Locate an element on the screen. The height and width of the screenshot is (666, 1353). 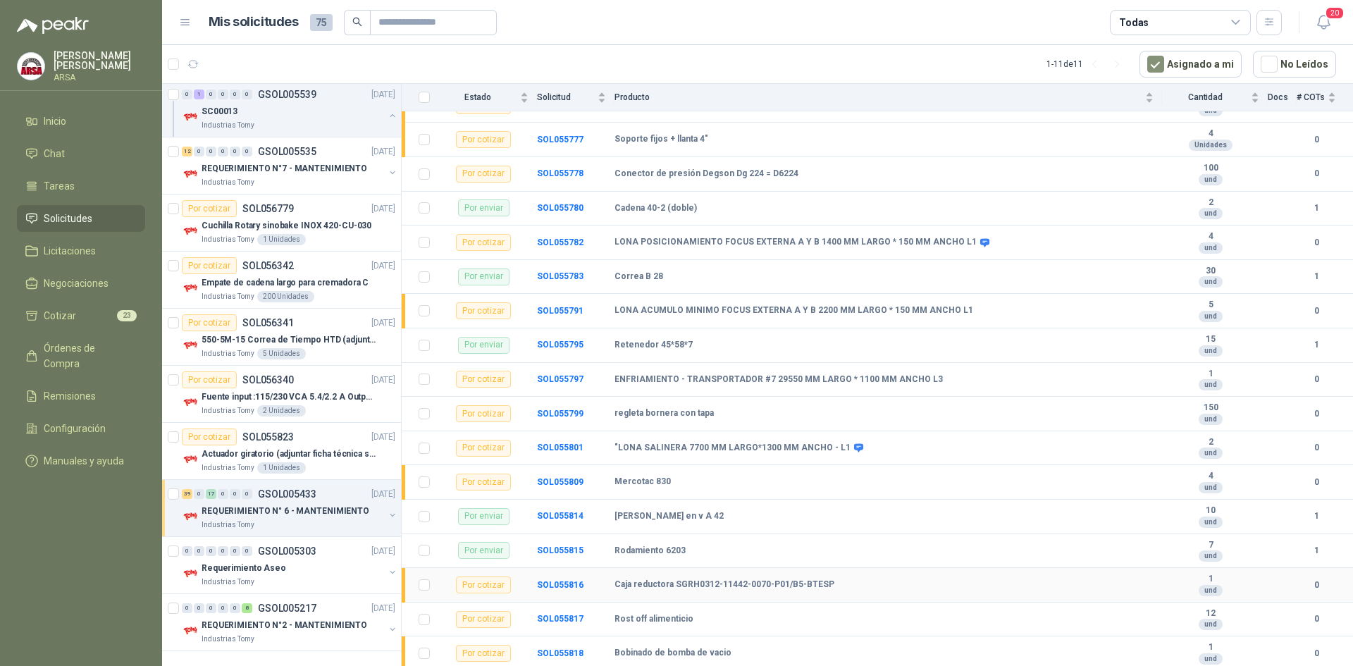
span: Configuración is located at coordinates (75, 428).